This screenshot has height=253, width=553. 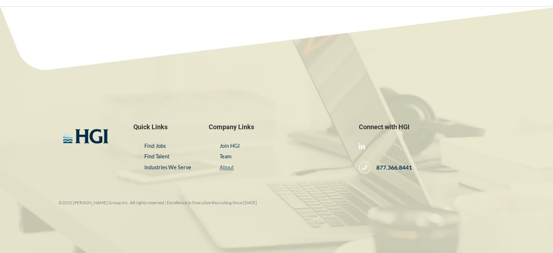 What do you see at coordinates (155, 145) in the screenshot?
I see `a: Find Jobs` at bounding box center [155, 145].